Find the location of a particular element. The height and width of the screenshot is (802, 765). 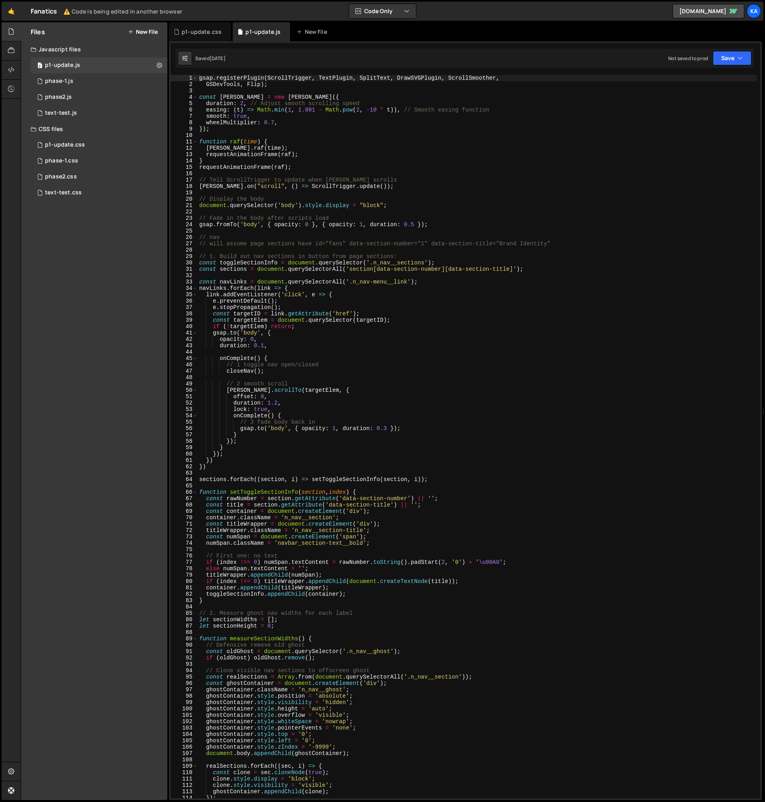

div: 100 is located at coordinates (184, 709).